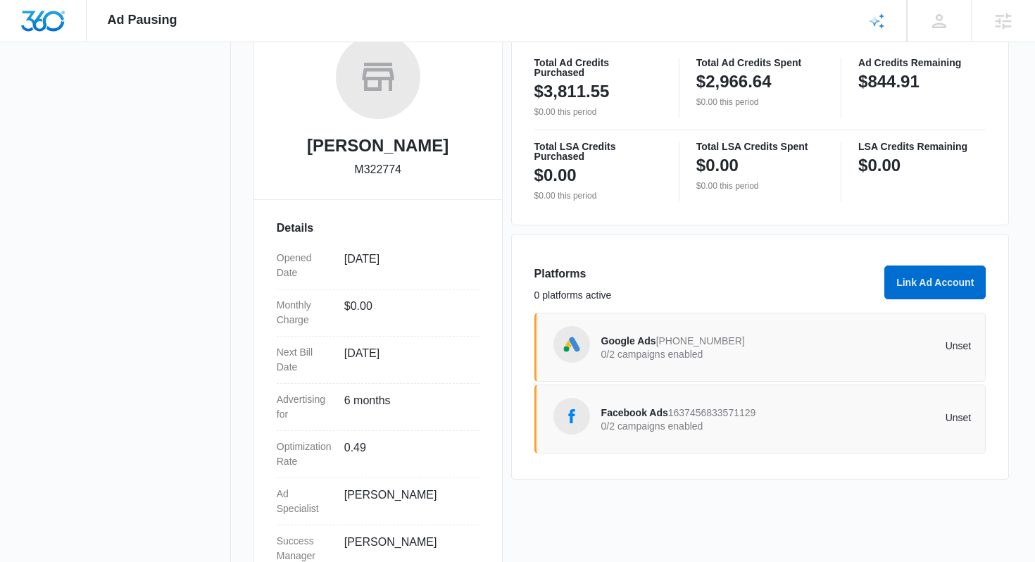 This screenshot has height=562, width=1035. I want to click on div: Monthly Charge$0.00, so click(378, 313).